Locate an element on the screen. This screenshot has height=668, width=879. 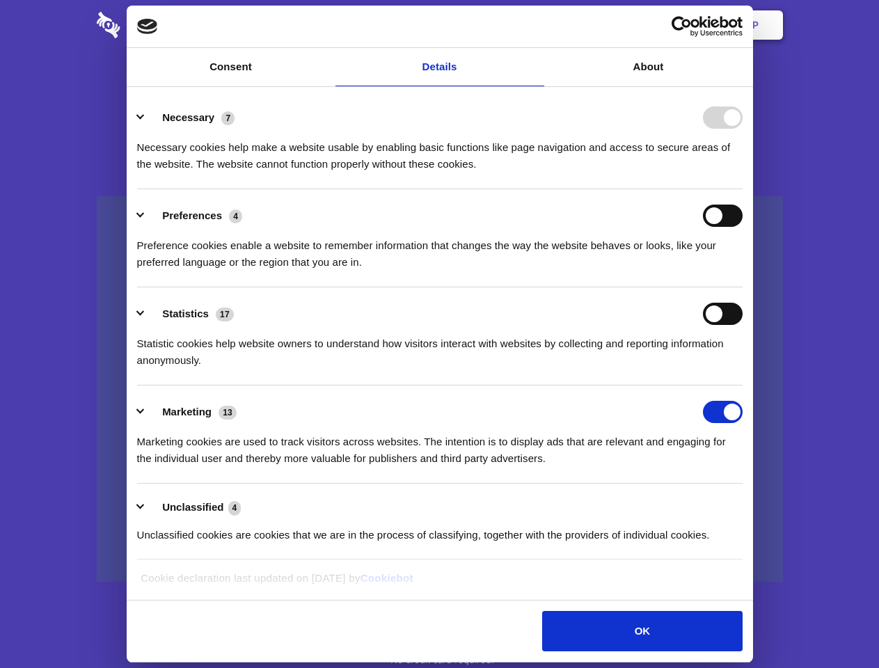
a: Contact is located at coordinates (596, 25).